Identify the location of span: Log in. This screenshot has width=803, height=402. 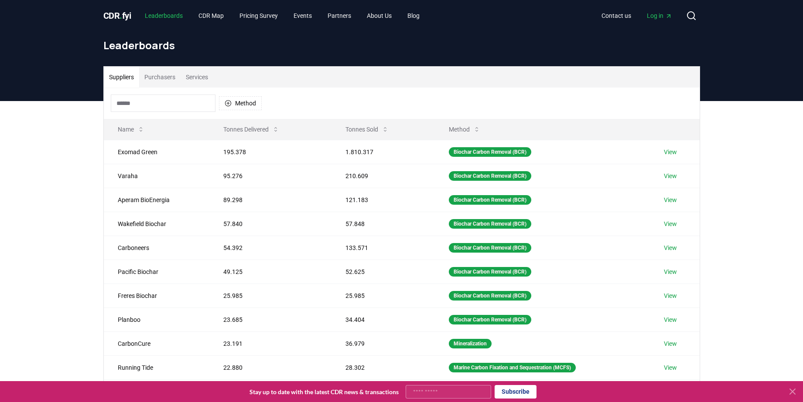
(659, 16).